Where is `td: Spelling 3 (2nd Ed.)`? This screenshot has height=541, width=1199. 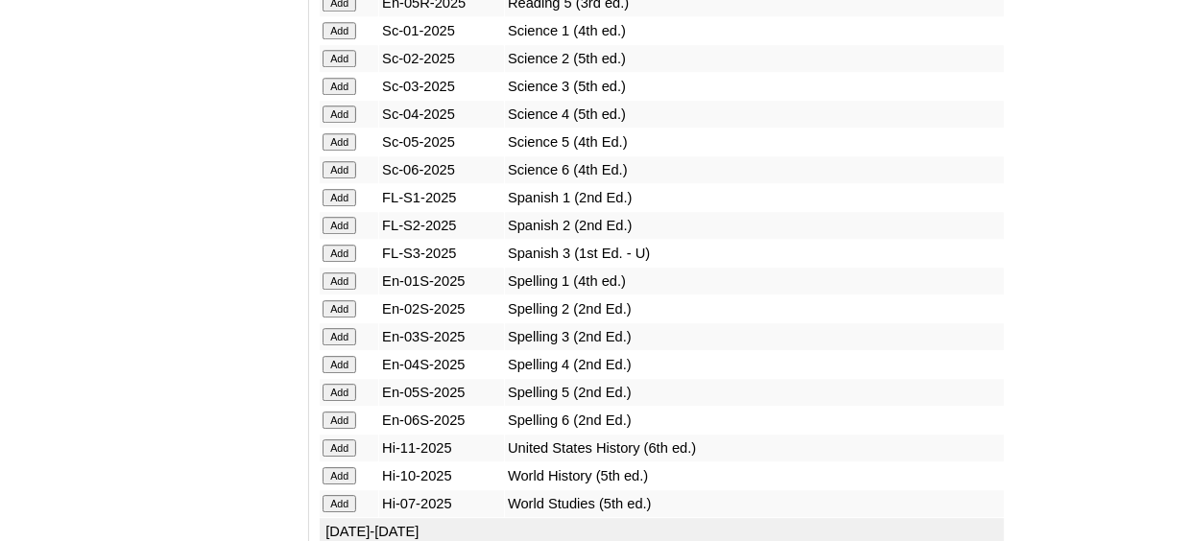 td: Spelling 3 (2nd Ed.) is located at coordinates (755, 337).